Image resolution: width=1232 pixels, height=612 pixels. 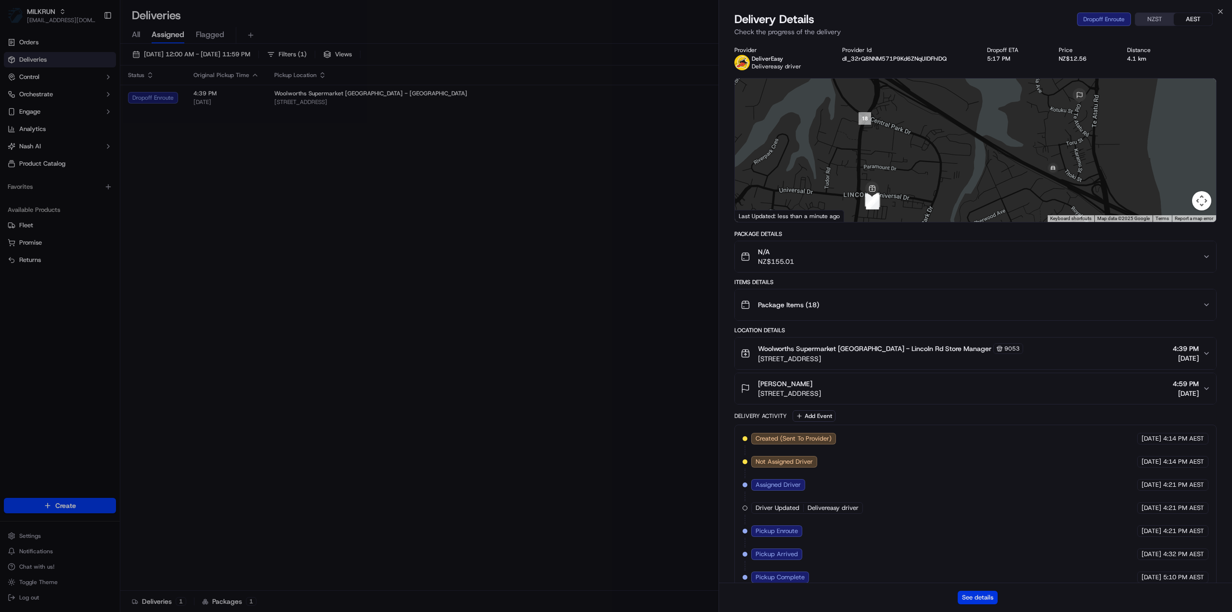 I want to click on div: 17, so click(x=873, y=202).